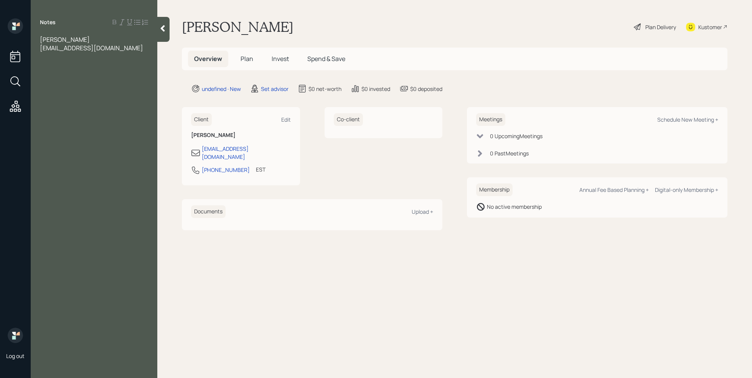  What do you see at coordinates (208, 59) in the screenshot?
I see `span: Overview` at bounding box center [208, 59].